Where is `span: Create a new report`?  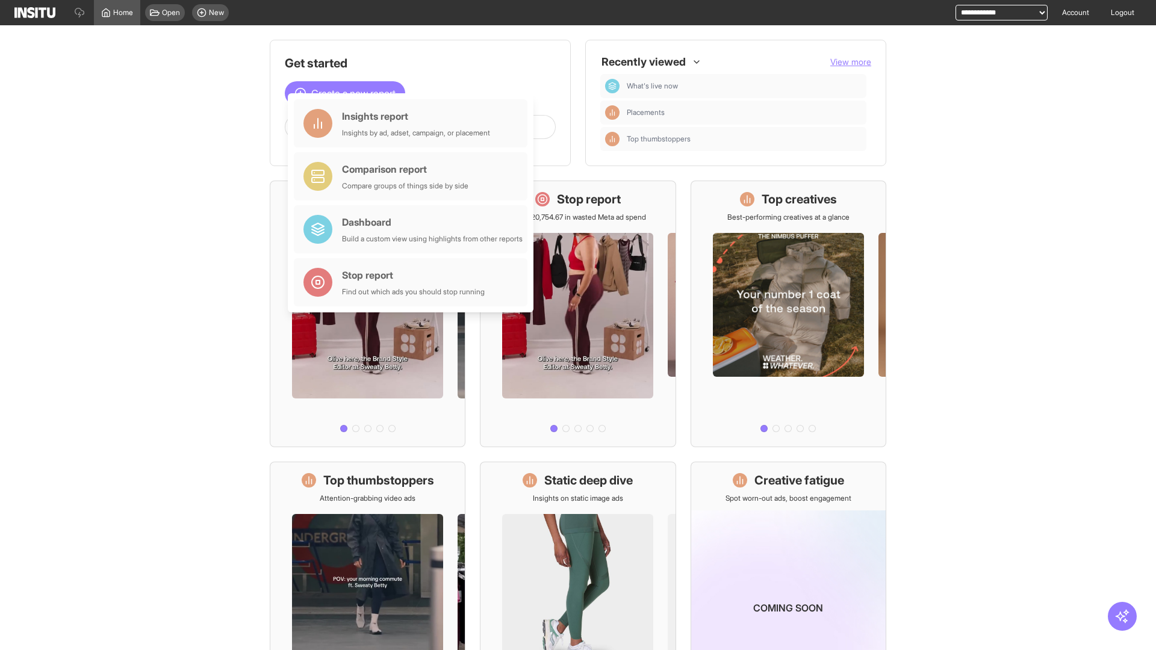 span: Create a new report is located at coordinates (353, 93).